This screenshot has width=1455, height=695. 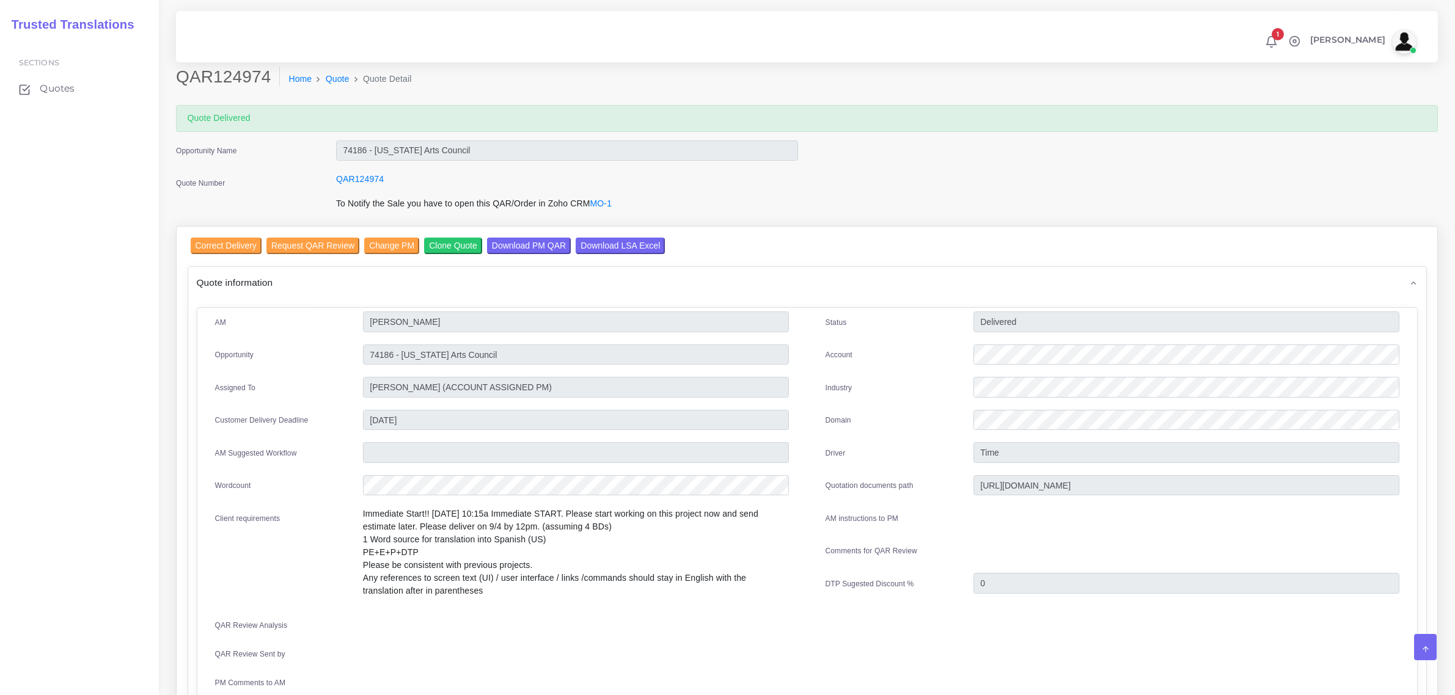 What do you see at coordinates (313, 246) in the screenshot?
I see `input: Request QAR Review` at bounding box center [313, 246].